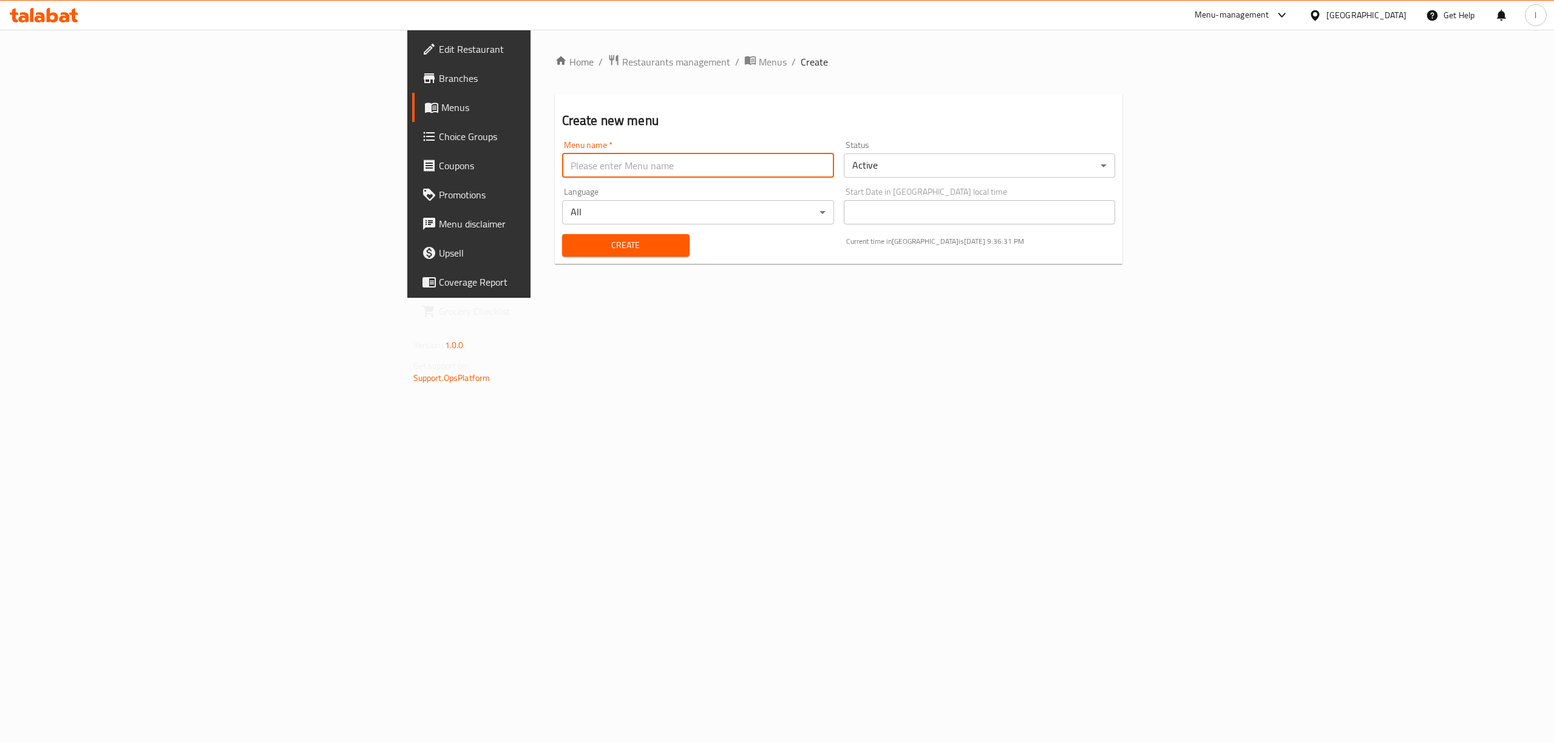 The width and height of the screenshot is (1554, 743). I want to click on span: Branches, so click(548, 78).